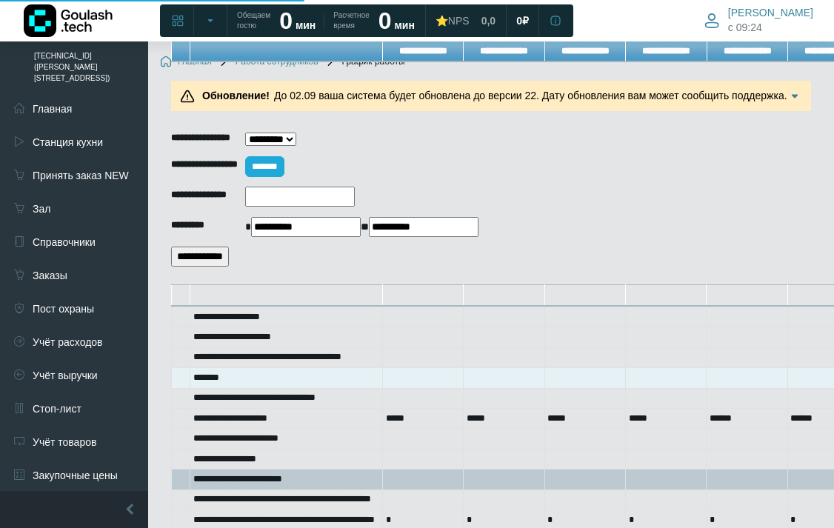 This screenshot has height=528, width=834. Describe the element at coordinates (465, 21) in the screenshot. I see `a: ⭐NPS 0,0` at that location.